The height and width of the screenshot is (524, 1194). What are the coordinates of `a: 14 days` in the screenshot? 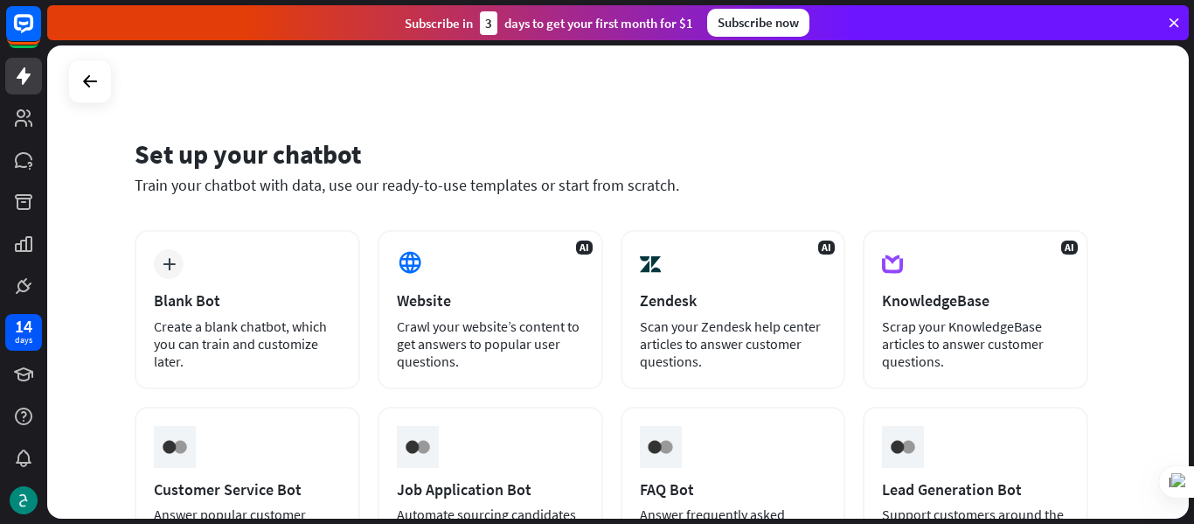 It's located at (24, 332).